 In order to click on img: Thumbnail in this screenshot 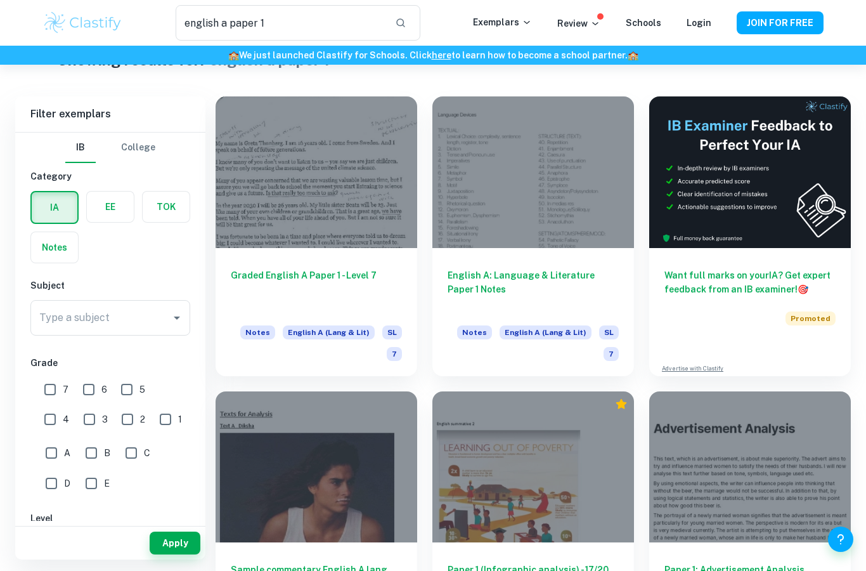, I will do `click(750, 172)`.